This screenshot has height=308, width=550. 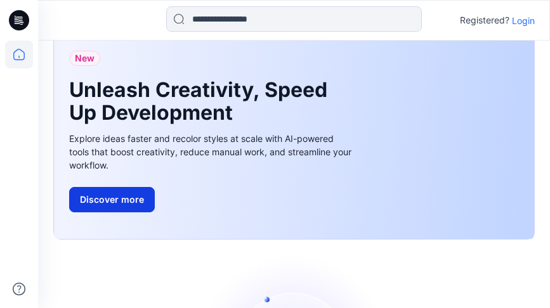 What do you see at coordinates (212, 200) in the screenshot?
I see `a: Discover more` at bounding box center [212, 200].